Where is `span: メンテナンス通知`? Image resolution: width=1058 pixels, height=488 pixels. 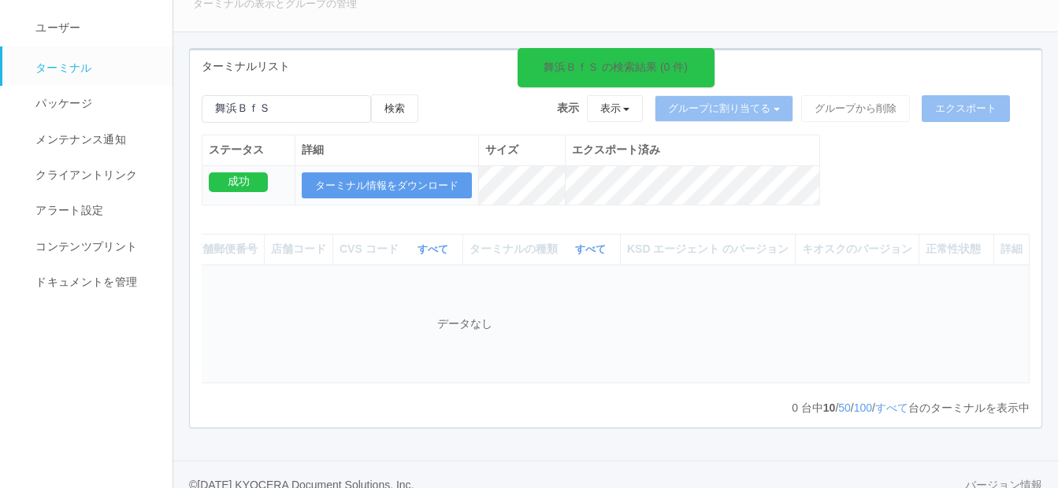
span: メンテナンス通知 is located at coordinates (79, 139).